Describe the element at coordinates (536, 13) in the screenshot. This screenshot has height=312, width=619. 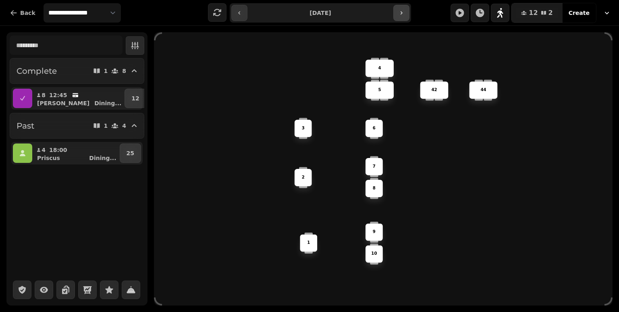
I see `button: 122` at that location.